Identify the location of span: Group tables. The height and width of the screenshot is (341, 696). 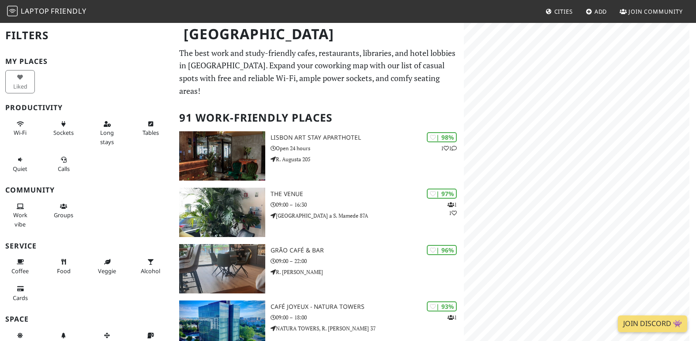
(64, 215).